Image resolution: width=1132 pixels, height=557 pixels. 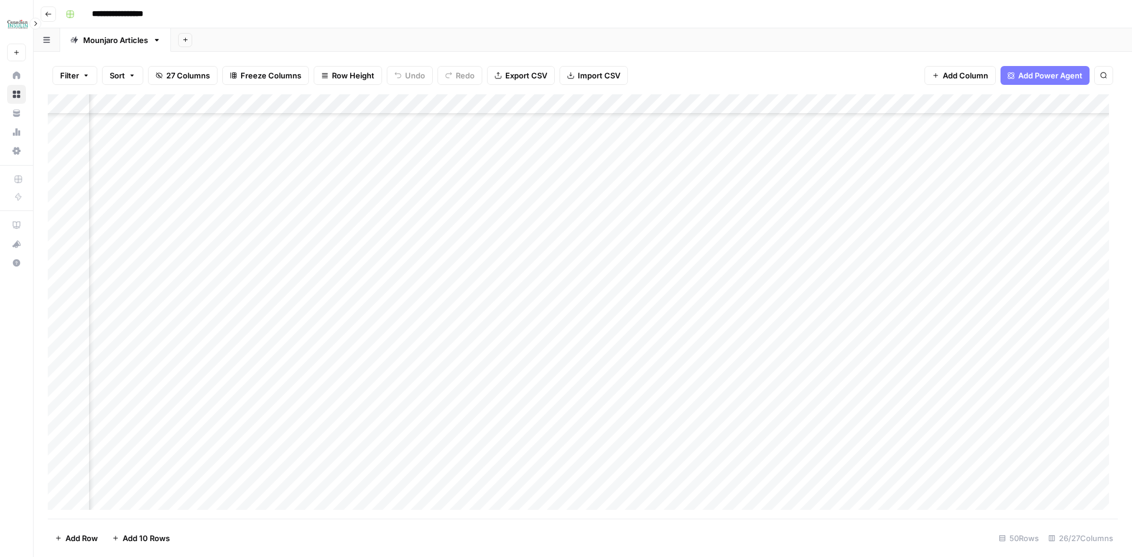 I want to click on button: Import CSV, so click(x=594, y=75).